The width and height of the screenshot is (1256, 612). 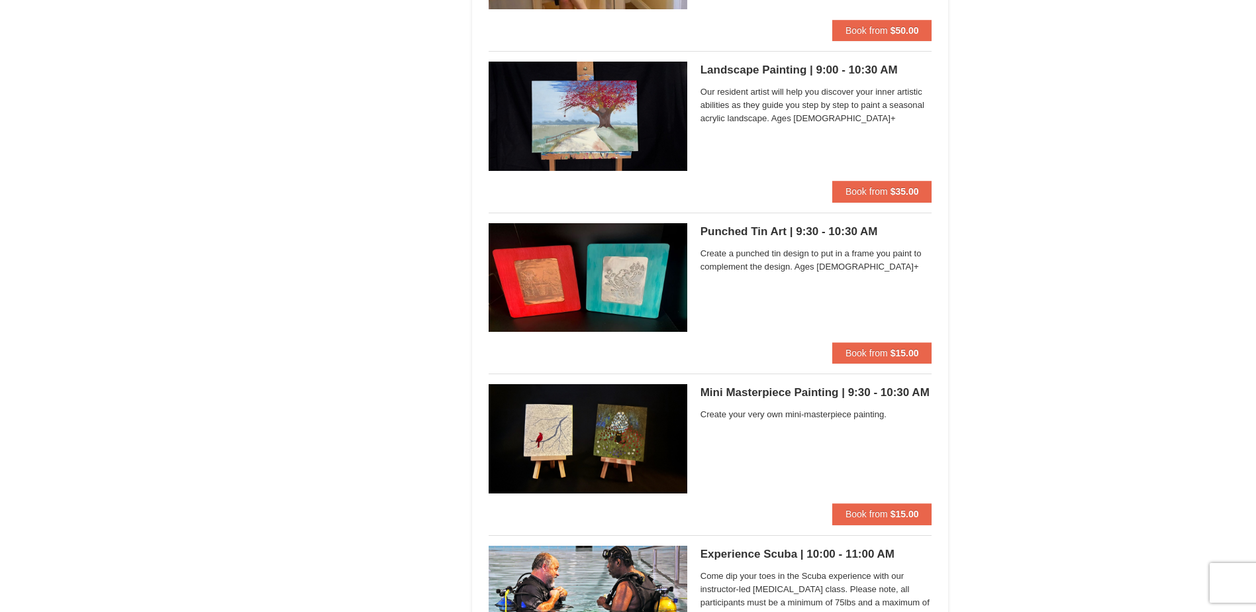 What do you see at coordinates (816, 554) in the screenshot?
I see `h5: Experience Scuba | 10:00 - 11:00 AM` at bounding box center [816, 554].